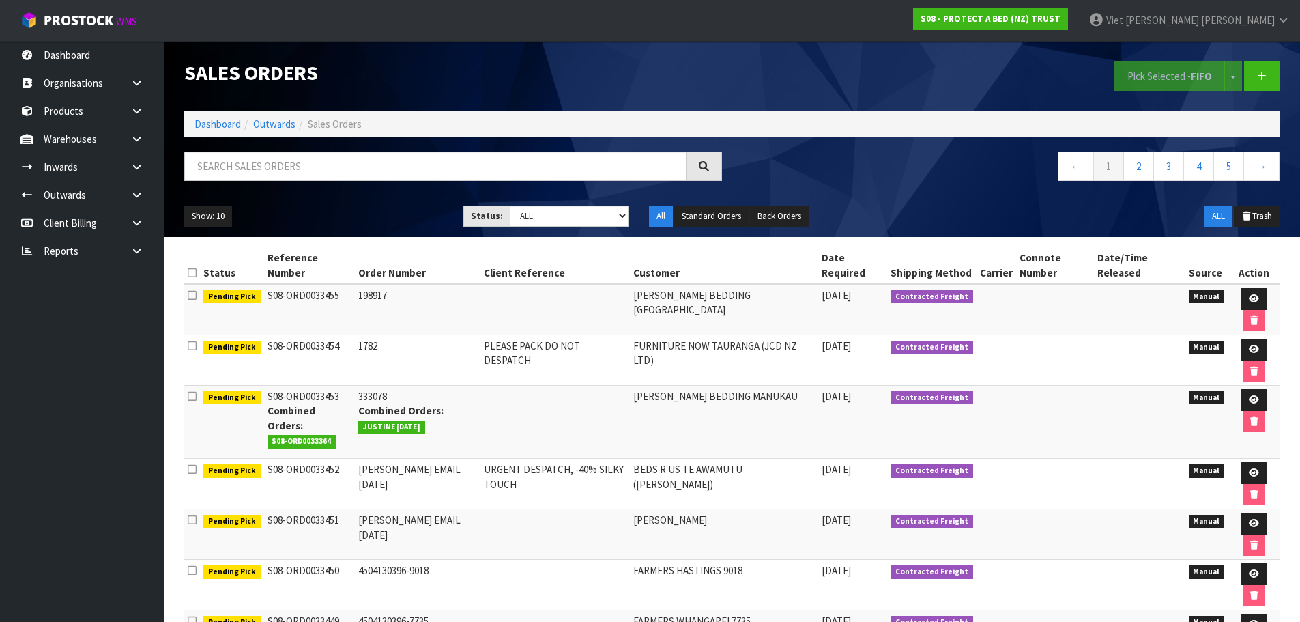 This screenshot has width=1300, height=622. Describe the element at coordinates (1170, 76) in the screenshot. I see `button: Pick Selected -FIFO` at that location.